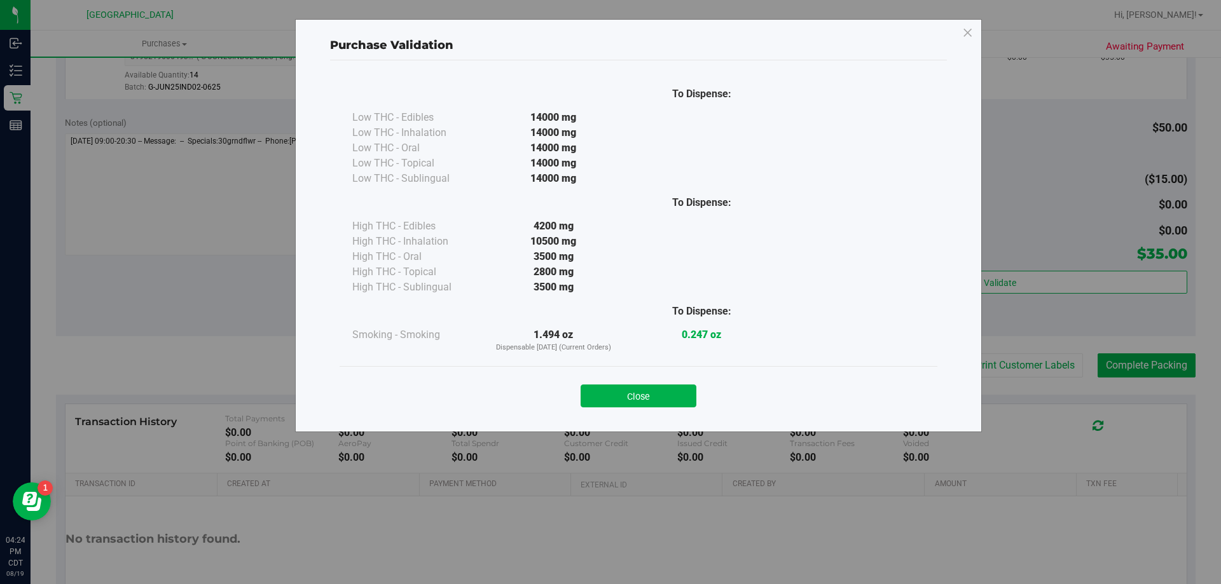 The height and width of the screenshot is (584, 1221). Describe the element at coordinates (553, 226) in the screenshot. I see `div: 4200 mg` at that location.